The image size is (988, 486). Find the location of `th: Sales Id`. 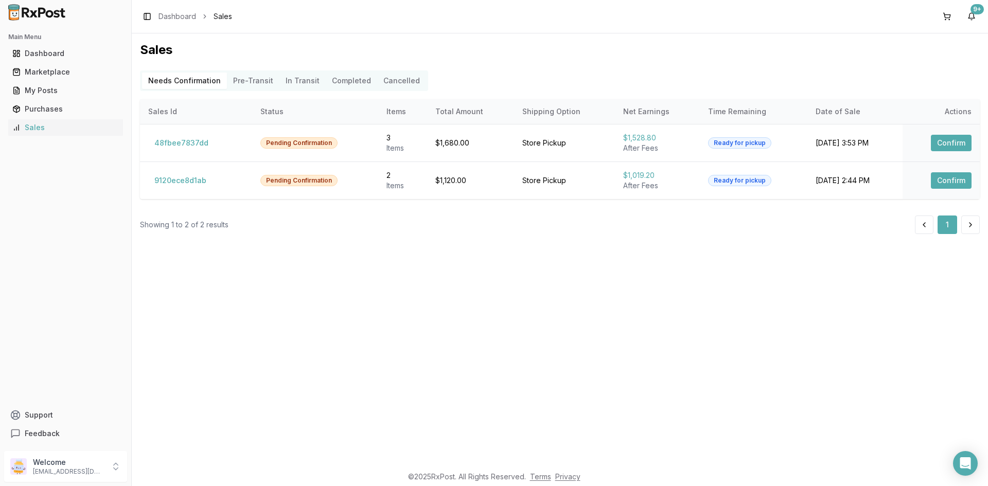

th: Sales Id is located at coordinates (196, 112).